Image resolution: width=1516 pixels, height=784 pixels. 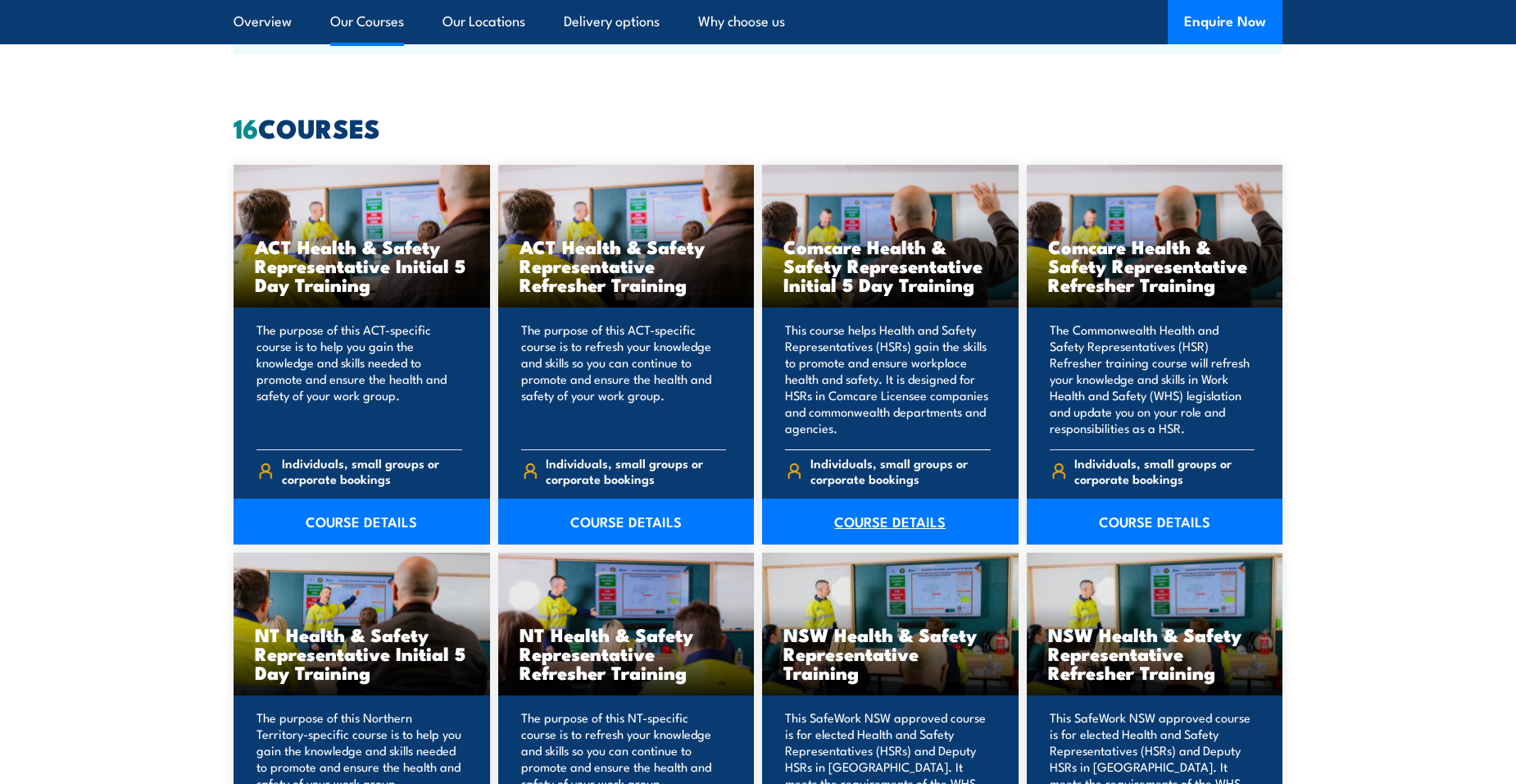 I want to click on p: This course helps Health and Safety Representatives (HSRs) gain the skills to promote and ensure ..., so click(x=888, y=378).